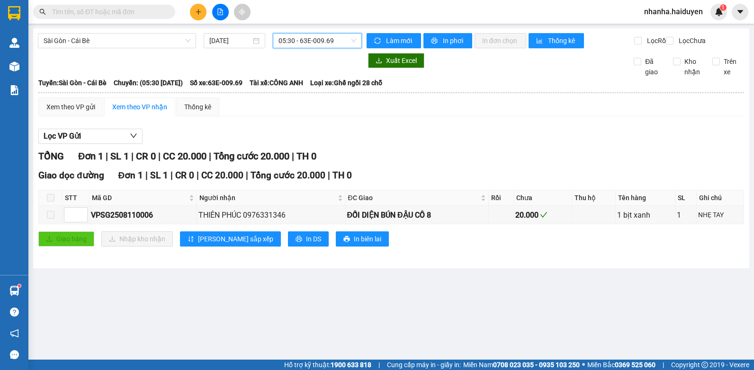 This screenshot has height=370, width=754. What do you see at coordinates (82, 218) in the screenshot?
I see `span: Decrease Value` at bounding box center [82, 218].